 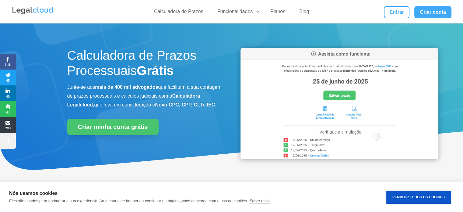 I want to click on a: Entrar, so click(x=397, y=12).